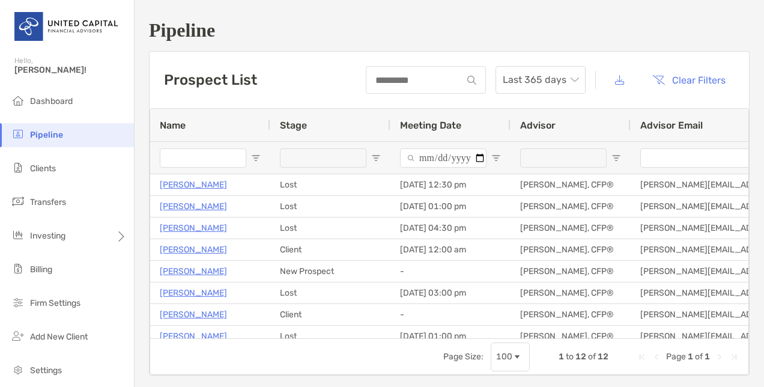 This screenshot has height=387, width=764. Describe the element at coordinates (18, 302) in the screenshot. I see `img: firm-settings icon` at that location.